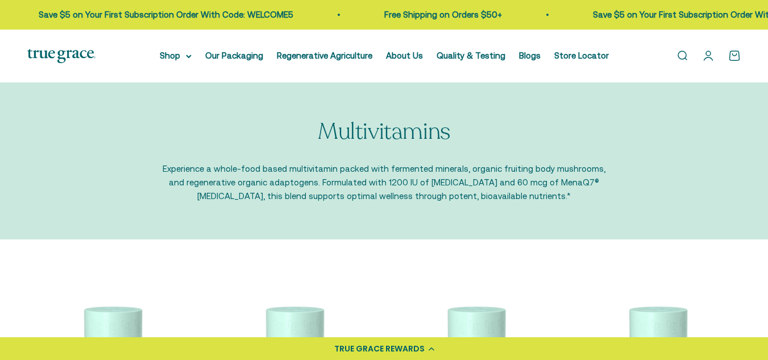 The width and height of the screenshot is (768, 360). I want to click on a: Store Locator, so click(581, 55).